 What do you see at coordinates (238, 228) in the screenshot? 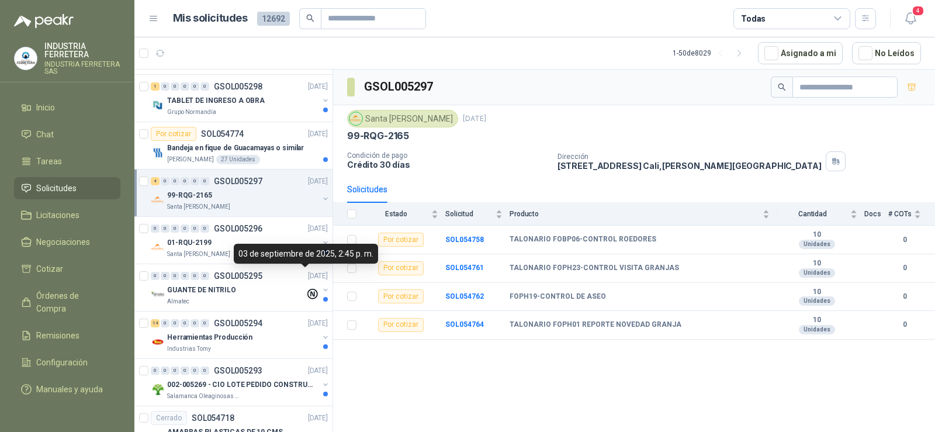
I see `p: GSOL005296` at bounding box center [238, 228].